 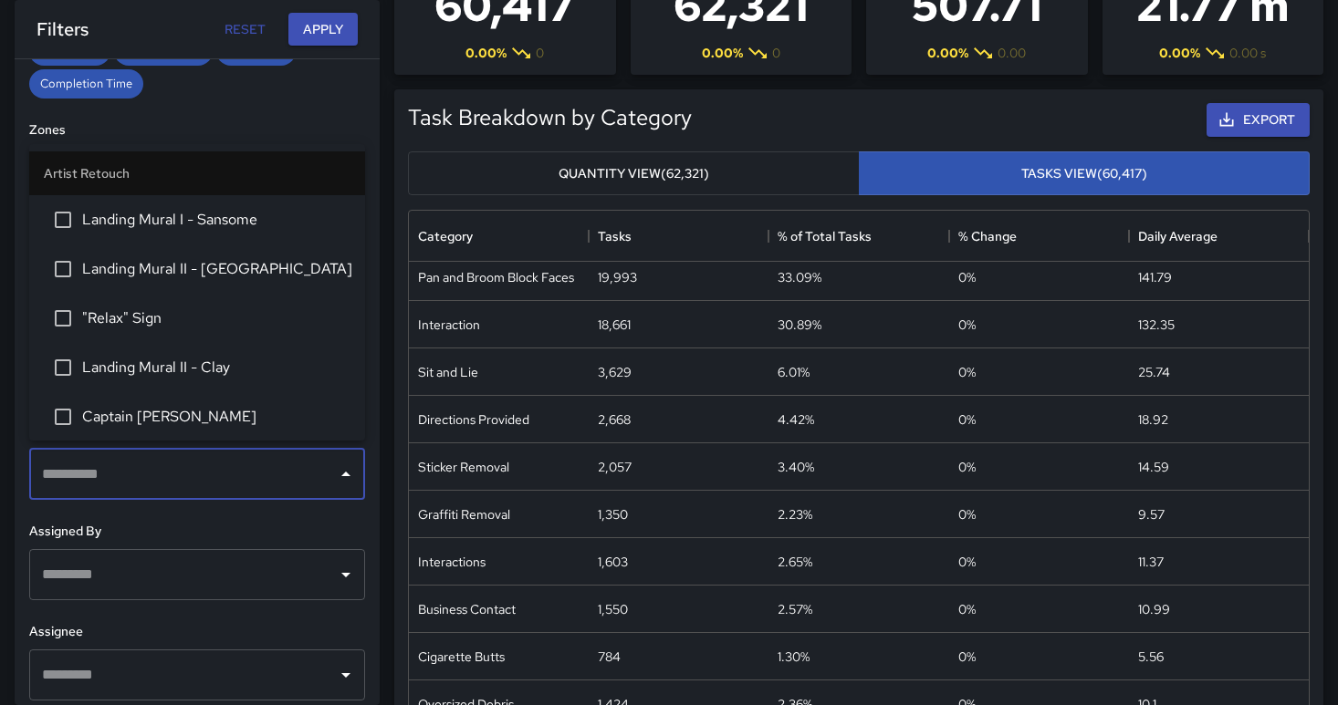 I want to click on div: Graffiti Removal, so click(x=464, y=515).